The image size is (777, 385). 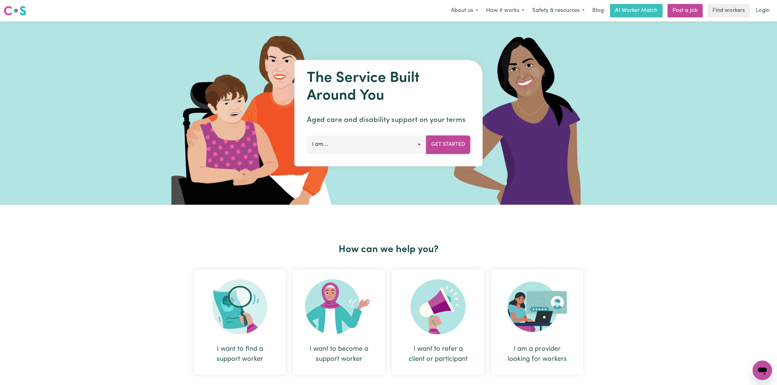 I want to click on a: Find workers, so click(x=728, y=11).